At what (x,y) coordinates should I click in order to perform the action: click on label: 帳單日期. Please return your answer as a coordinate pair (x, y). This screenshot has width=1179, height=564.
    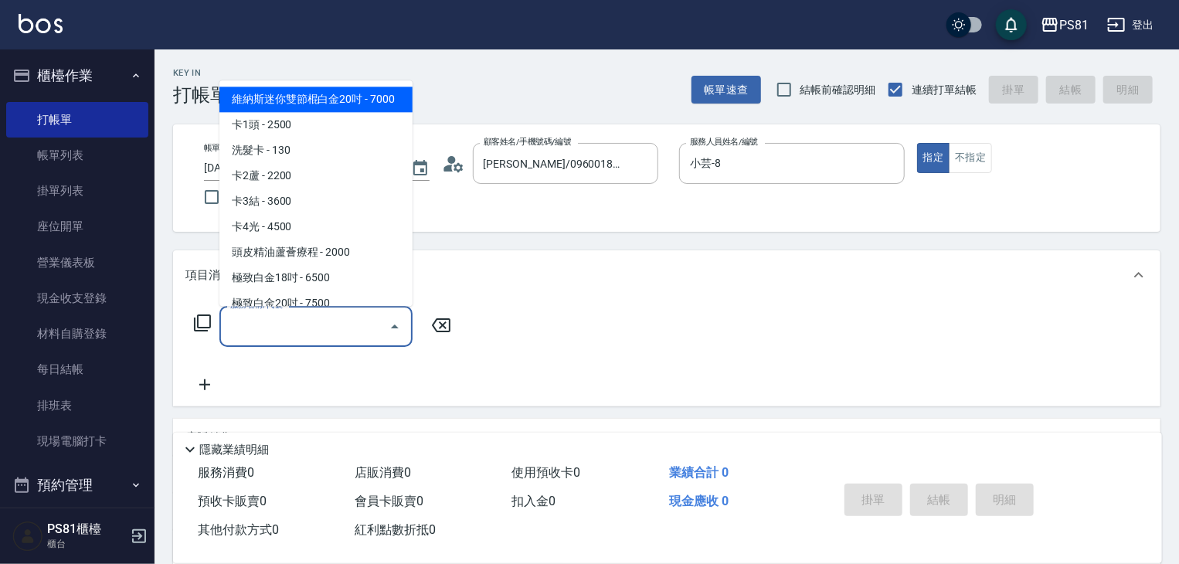
    Looking at the image, I should click on (220, 148).